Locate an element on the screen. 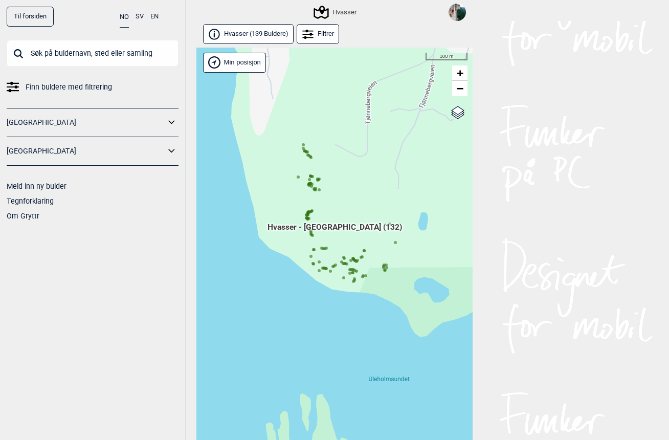  img: FB IMG 1628411478605 is located at coordinates (457, 12).